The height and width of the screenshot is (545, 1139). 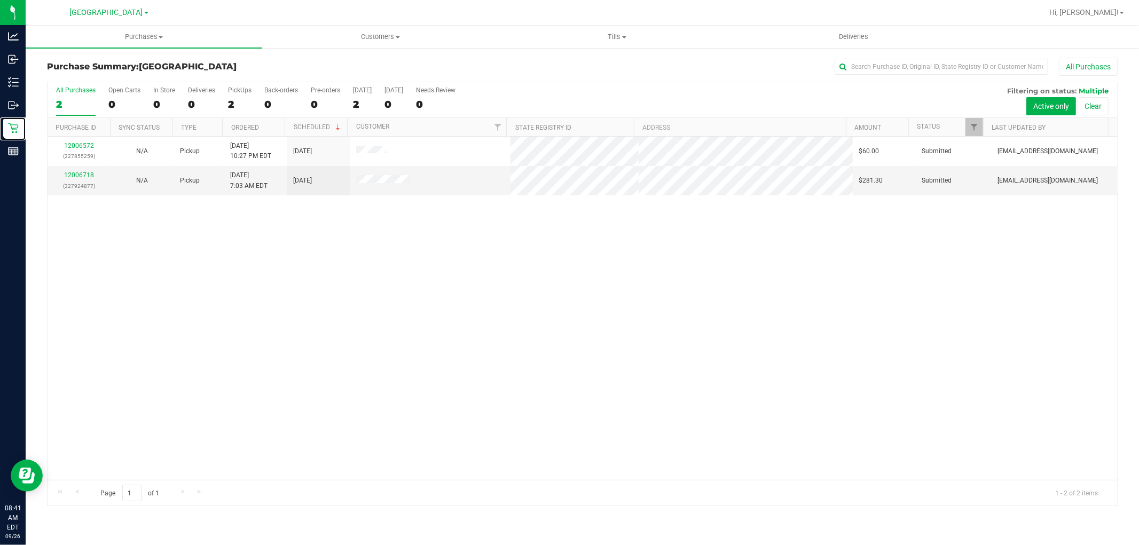 I want to click on span: Filtering on status:, so click(x=1042, y=91).